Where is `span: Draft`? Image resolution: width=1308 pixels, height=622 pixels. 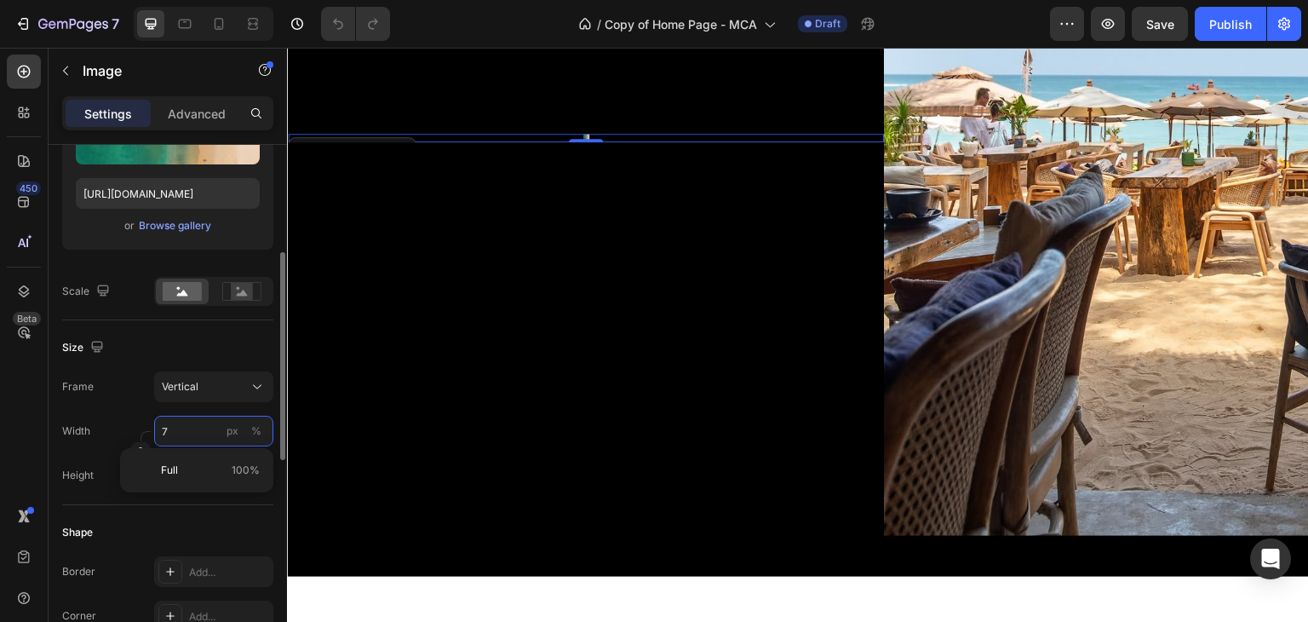 span: Draft is located at coordinates (828, 24).